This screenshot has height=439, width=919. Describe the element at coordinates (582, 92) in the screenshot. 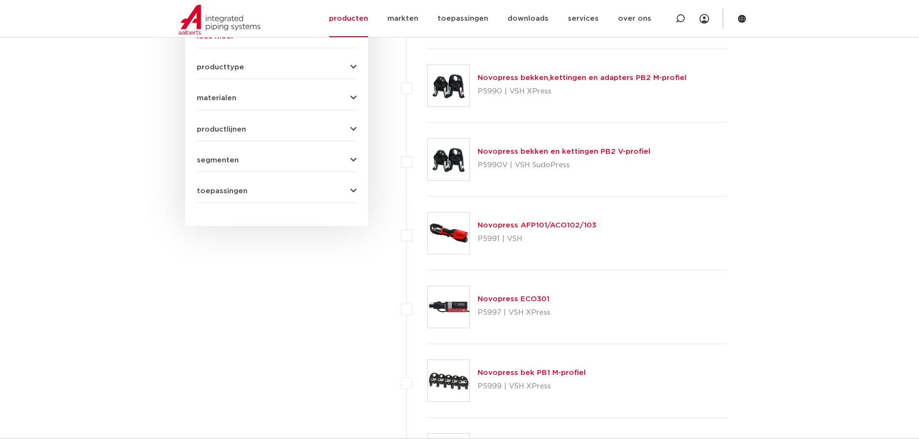

I see `p: P5990 | VSH XPress` at that location.